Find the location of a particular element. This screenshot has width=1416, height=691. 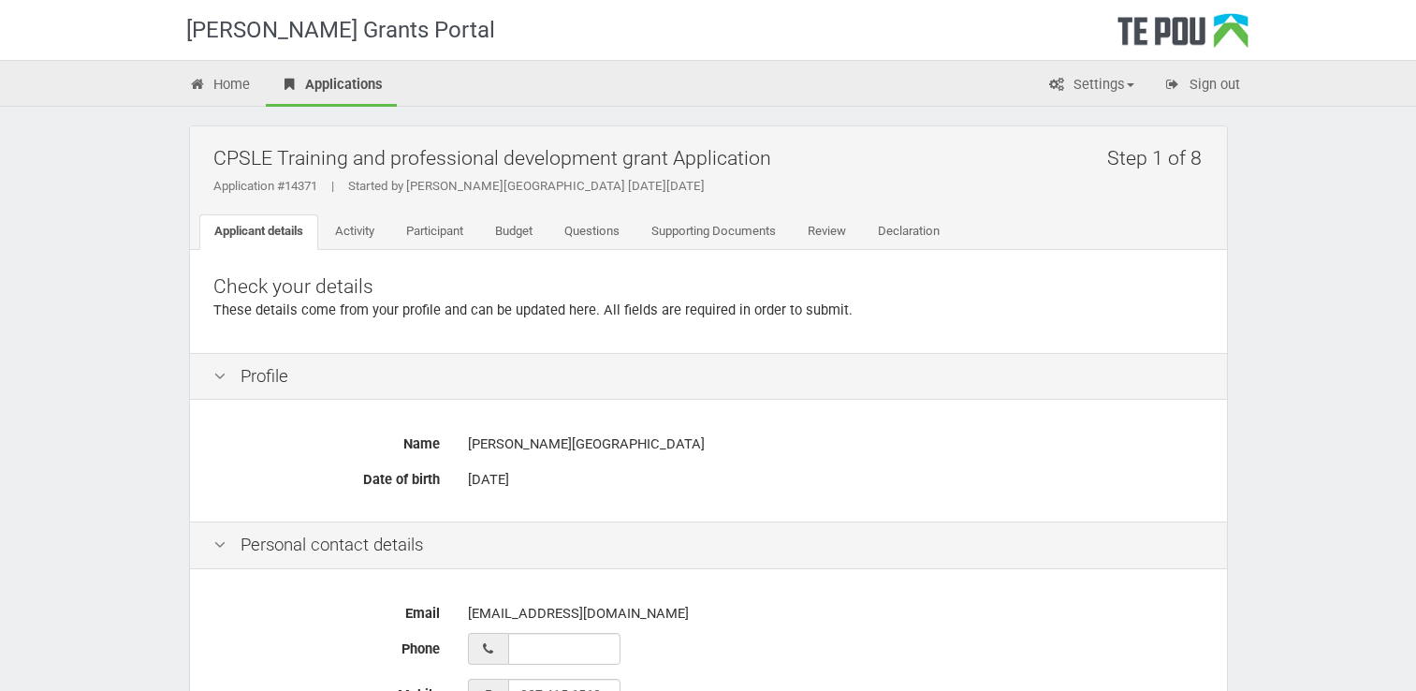

a: Participant is located at coordinates (434, 232).